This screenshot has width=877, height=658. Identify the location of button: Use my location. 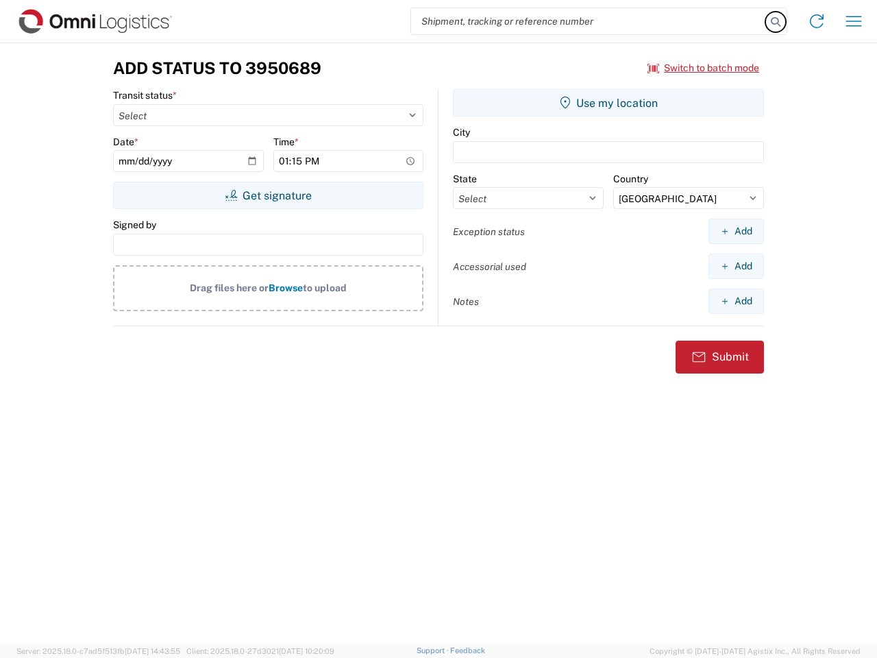
(608, 103).